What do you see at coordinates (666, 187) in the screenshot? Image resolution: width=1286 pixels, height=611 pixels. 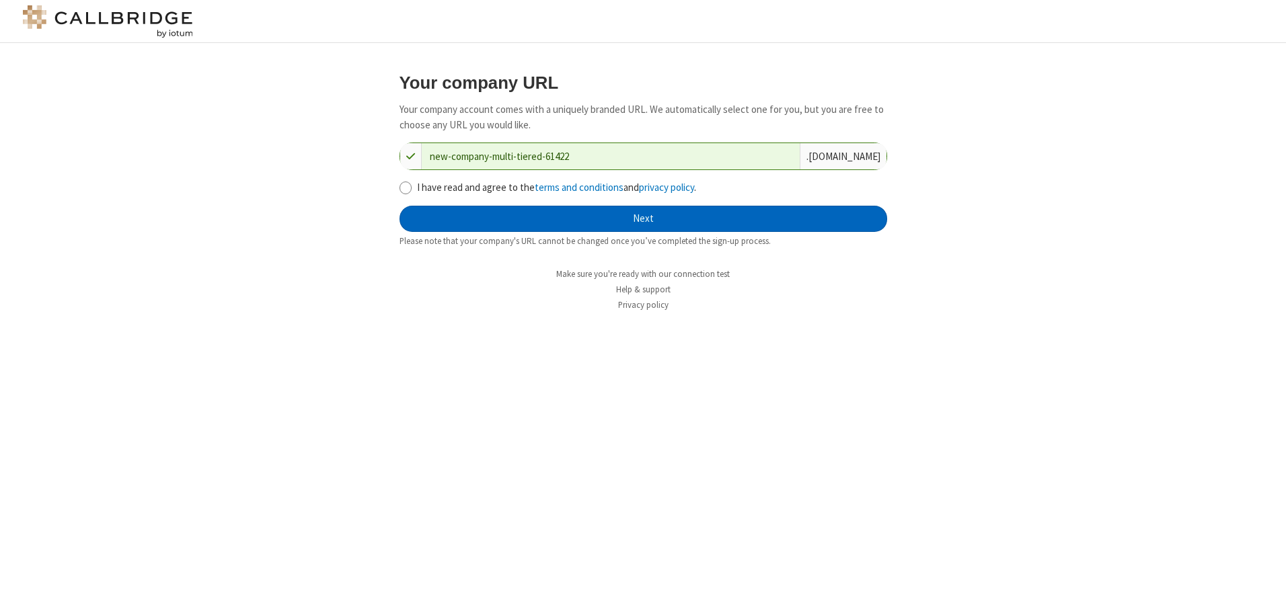 I see `a: privacy policy` at bounding box center [666, 187].